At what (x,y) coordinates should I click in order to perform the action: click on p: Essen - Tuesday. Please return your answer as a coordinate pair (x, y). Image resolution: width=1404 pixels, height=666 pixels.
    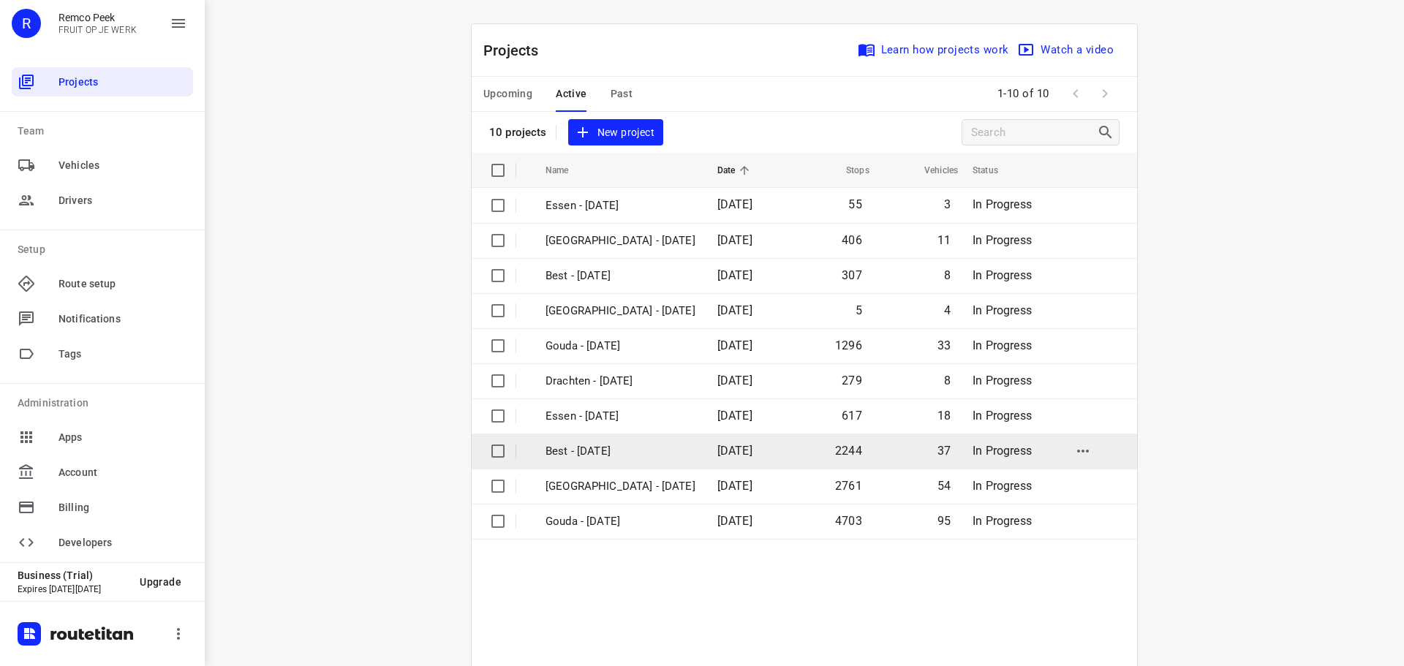
    Looking at the image, I should click on (620, 205).